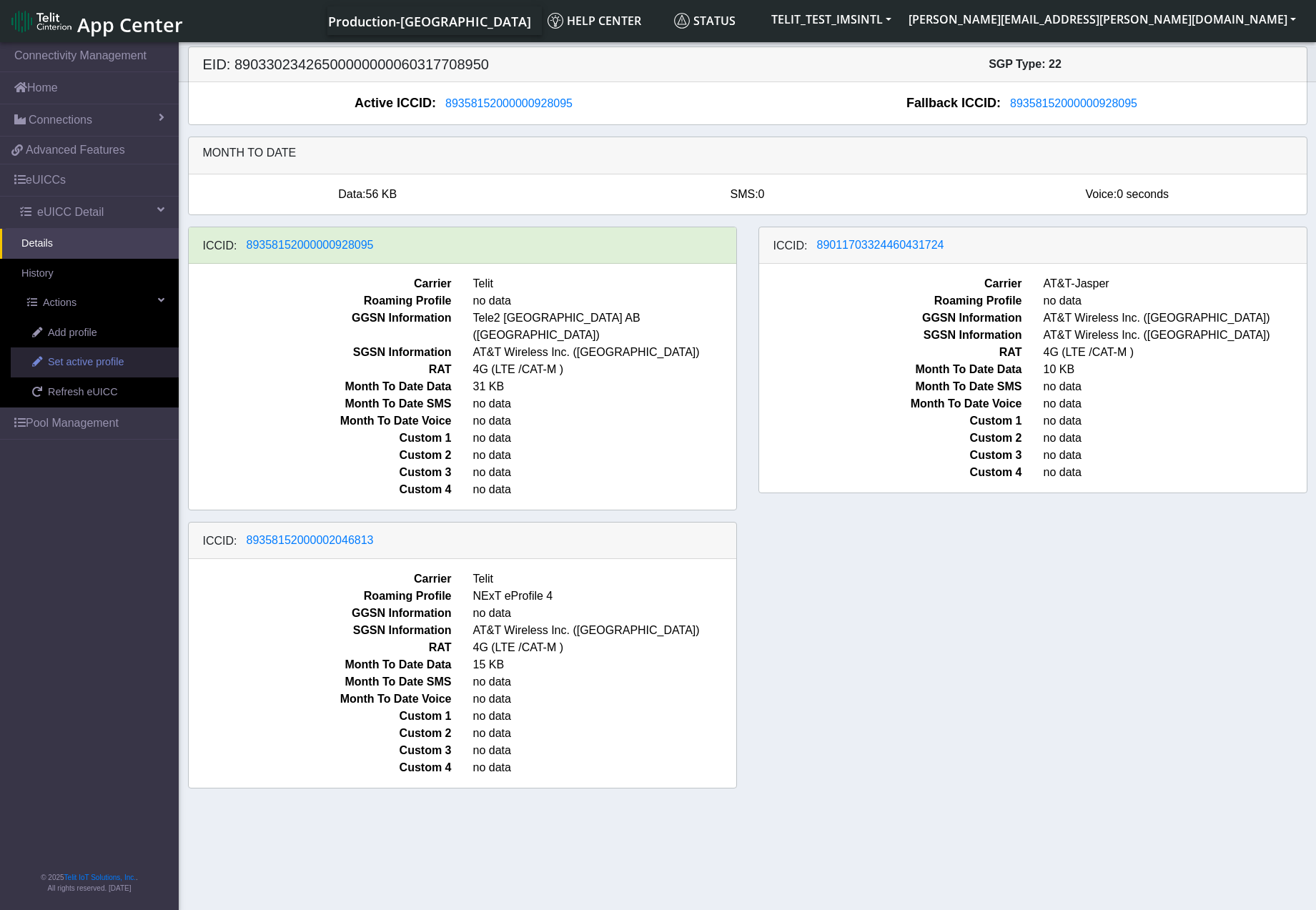  What do you see at coordinates (96, 21) in the screenshot?
I see `a: App Center` at bounding box center [96, 21].